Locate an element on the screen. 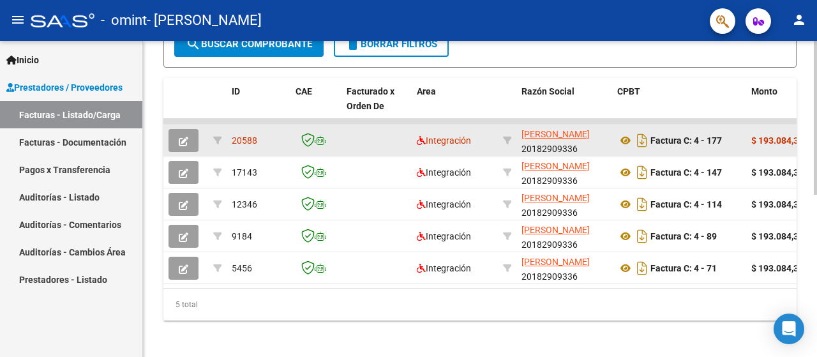 This screenshot has width=817, height=357. div: Open Intercom Messenger is located at coordinates (789, 329).